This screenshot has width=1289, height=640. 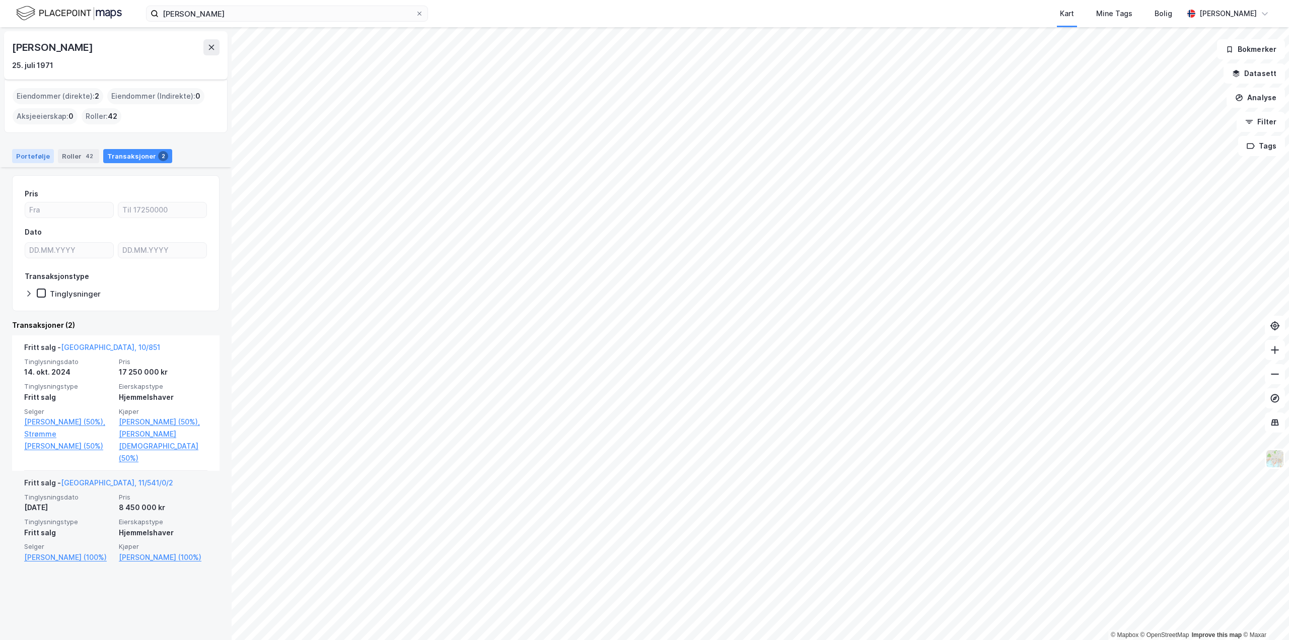 I want to click on img: logo.f888ab2527a4732fd821a326f86c7f29.svg, so click(x=69, y=13).